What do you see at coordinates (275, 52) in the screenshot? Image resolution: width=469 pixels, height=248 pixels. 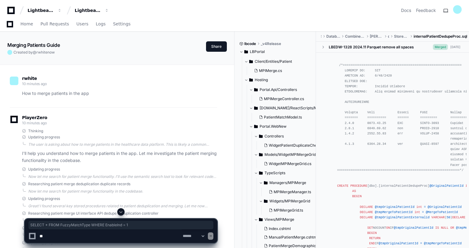 I see `button: LBPortal` at bounding box center [275, 52].